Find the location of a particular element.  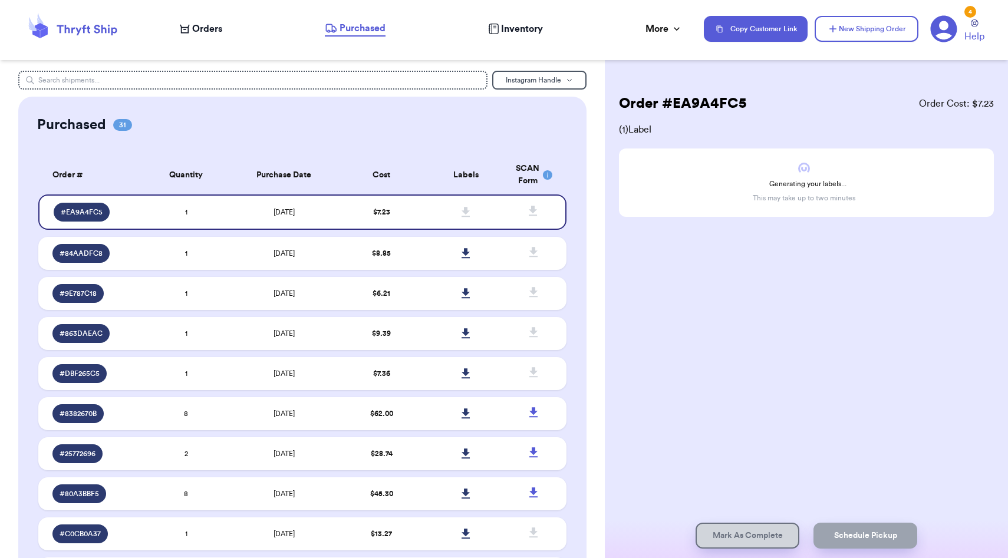

span: Help is located at coordinates (974, 37).